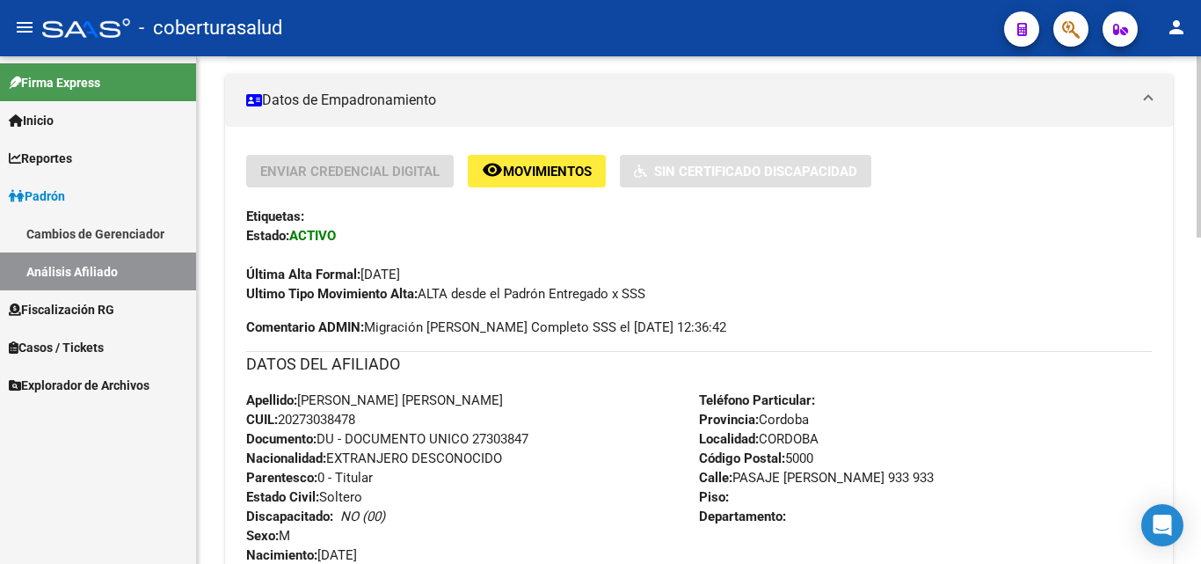 The height and width of the screenshot is (564, 1201). What do you see at coordinates (281, 439) in the screenshot?
I see `strong: Documento:` at bounding box center [281, 439].